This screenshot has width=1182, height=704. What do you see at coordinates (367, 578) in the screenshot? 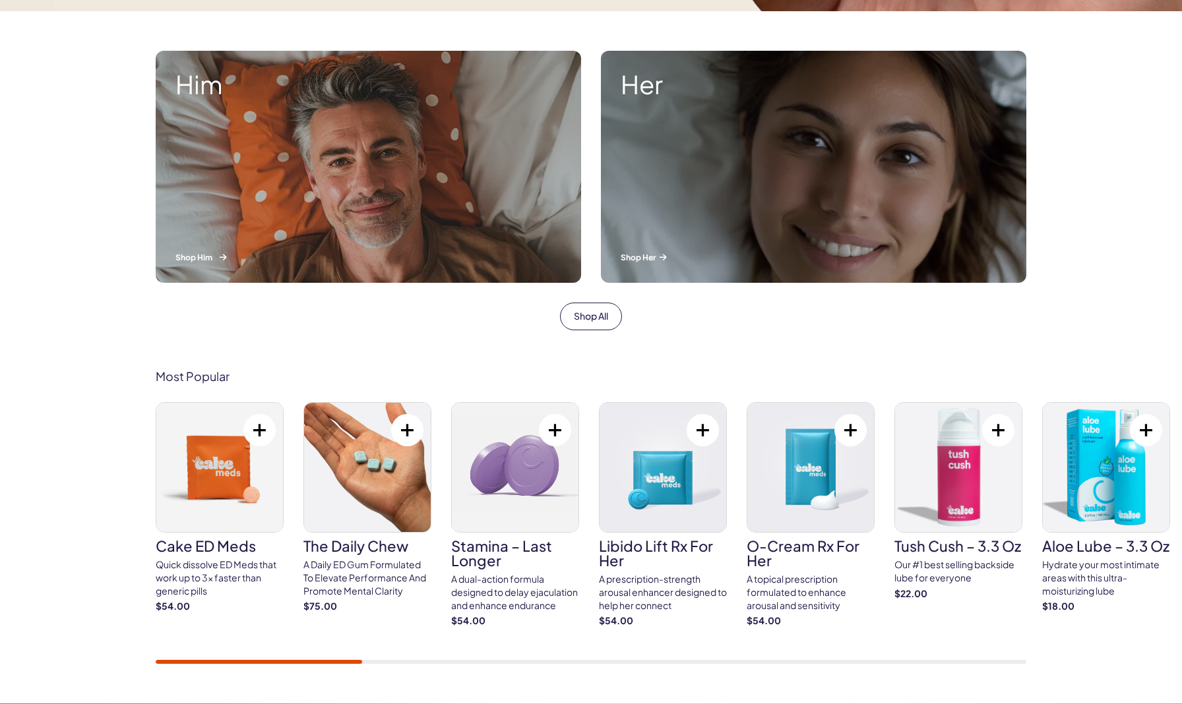
I see `div: A Daily ED Gum Formulated To Elevate Performance And Promote Mental Clarity` at bounding box center [367, 578].